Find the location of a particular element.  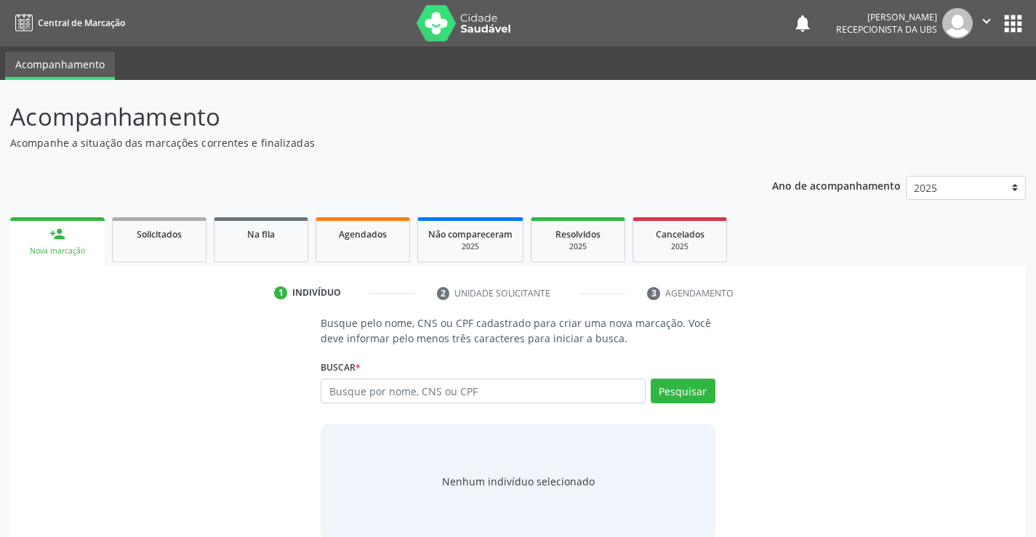

button: apps is located at coordinates (1013, 23).